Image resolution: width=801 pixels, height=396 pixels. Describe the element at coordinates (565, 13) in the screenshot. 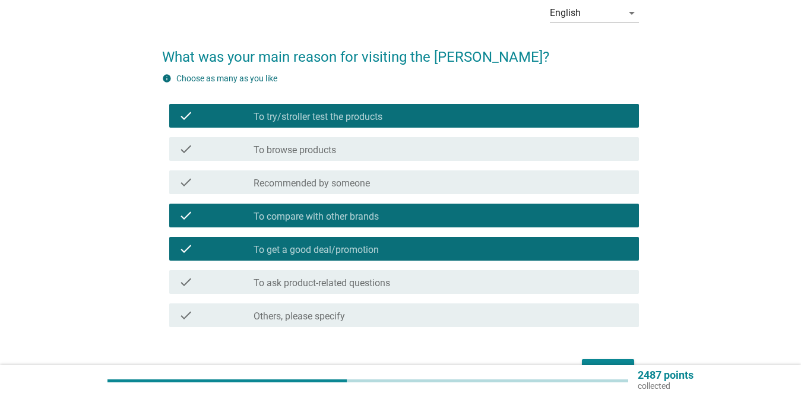

I see `div: English` at that location.